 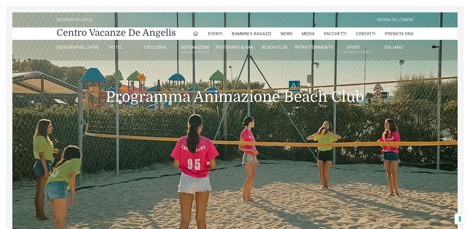 I want to click on div: Riviera Del Conero, so click(x=395, y=20).